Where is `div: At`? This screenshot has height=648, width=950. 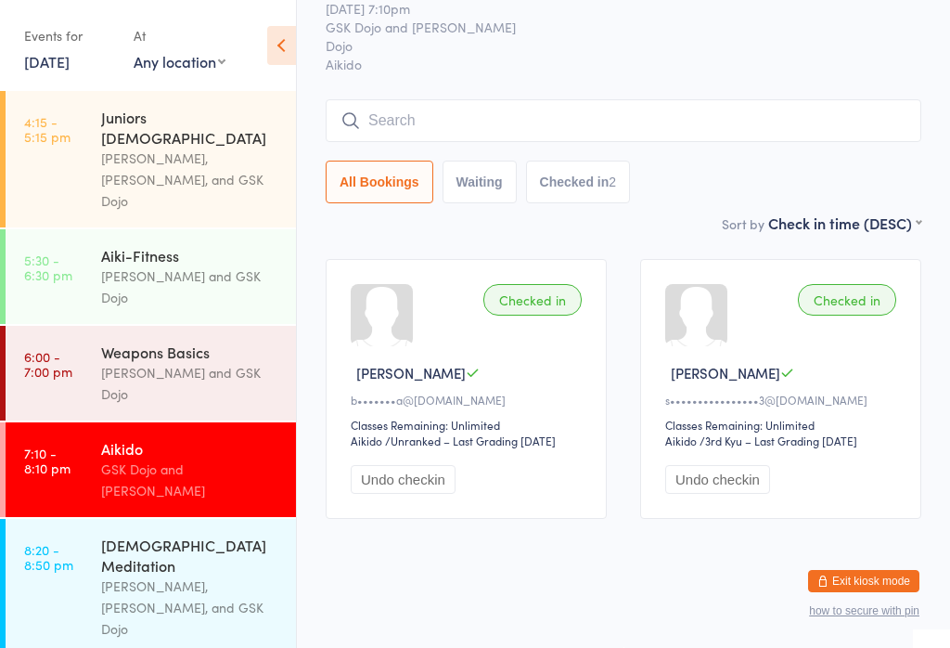
div: At is located at coordinates (179, 35).